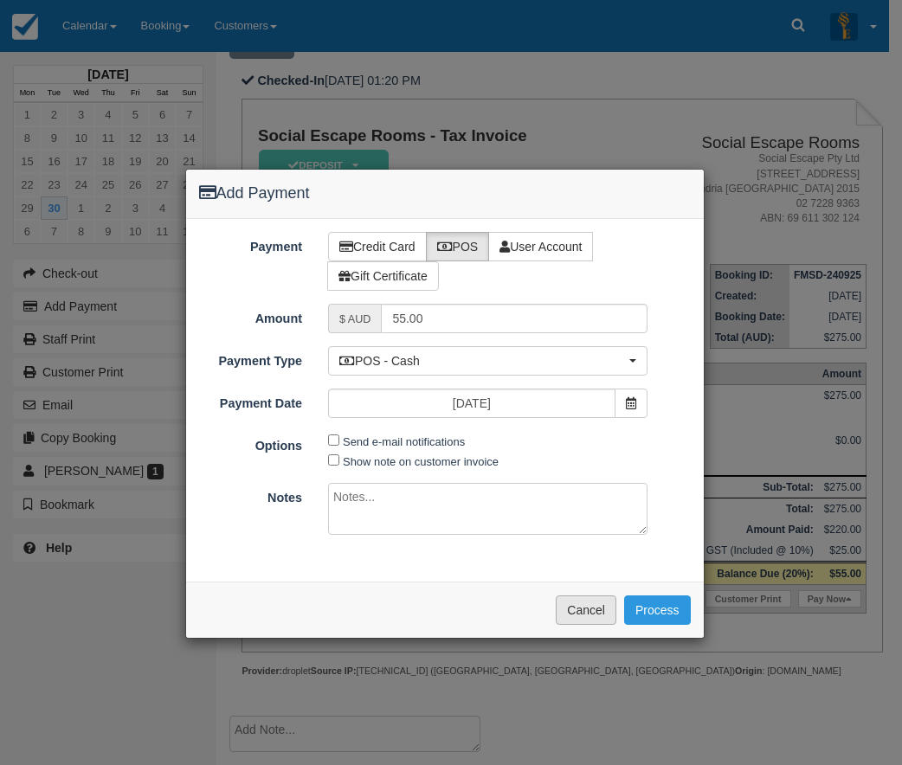 This screenshot has width=902, height=765. What do you see at coordinates (586, 610) in the screenshot?
I see `button: Cancel` at bounding box center [586, 610].